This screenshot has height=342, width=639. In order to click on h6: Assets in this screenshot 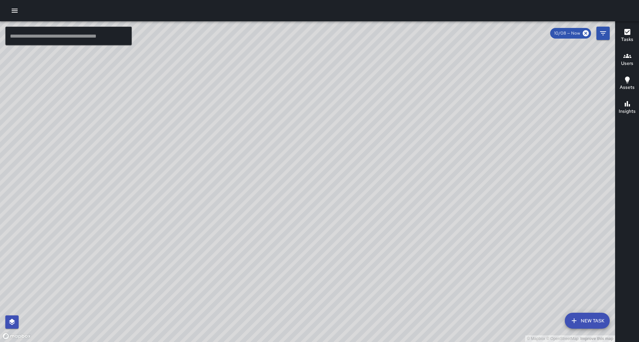, I will do `click(627, 88)`.